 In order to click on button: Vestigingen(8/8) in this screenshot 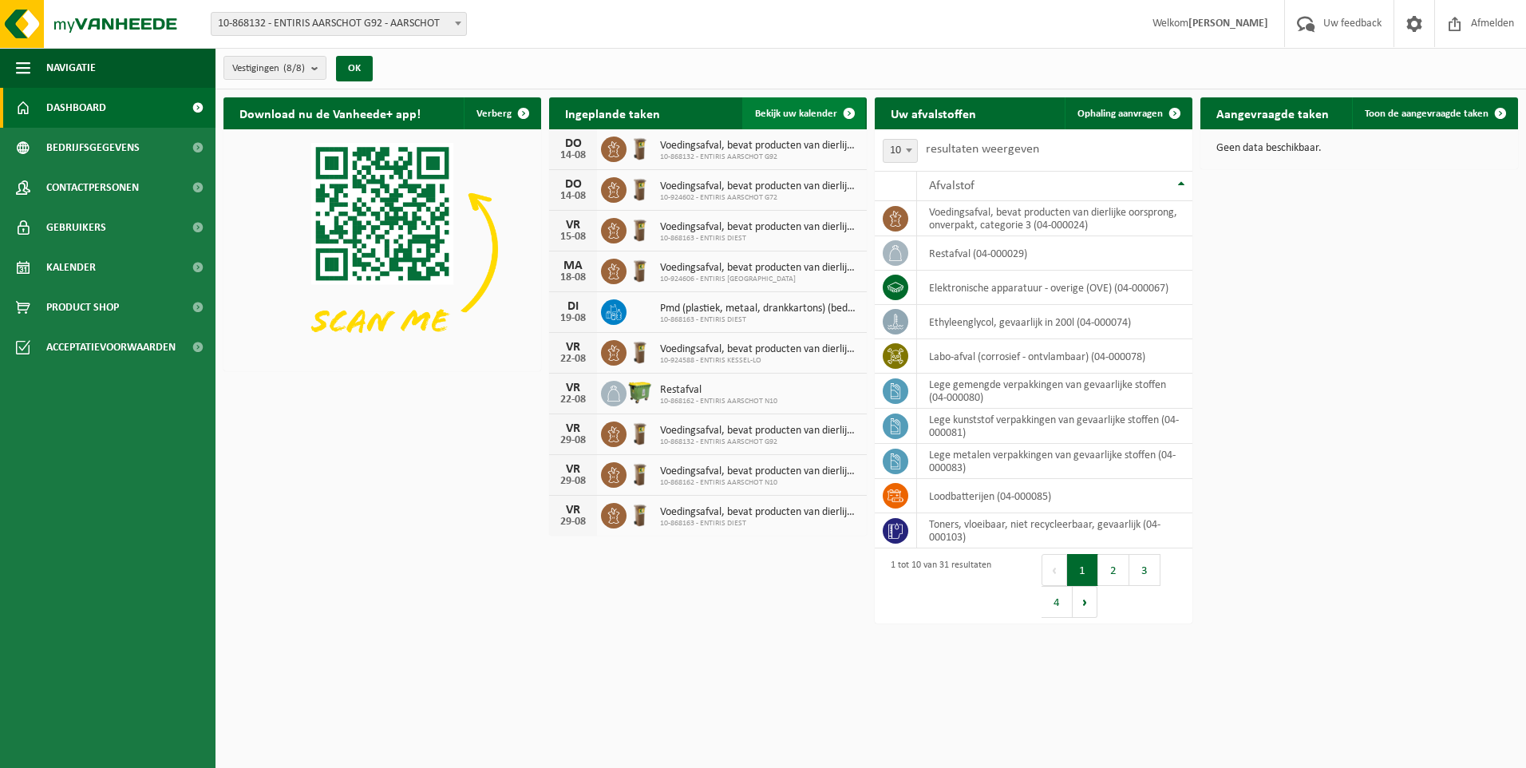, I will do `click(275, 68)`.